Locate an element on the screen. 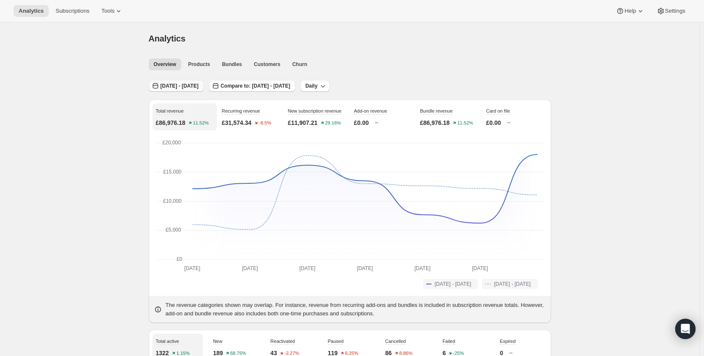 Image resolution: width=704 pixels, height=356 pixels. text: £20,000 is located at coordinates (172, 143).